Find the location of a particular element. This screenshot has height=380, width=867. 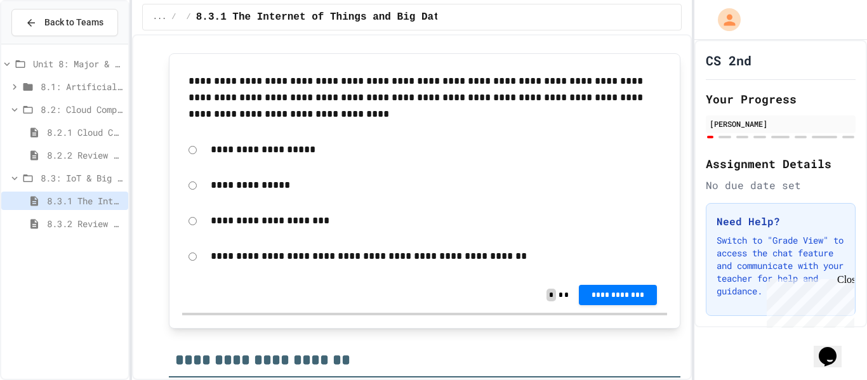

div: Chat with us now!Close is located at coordinates (46, 43).